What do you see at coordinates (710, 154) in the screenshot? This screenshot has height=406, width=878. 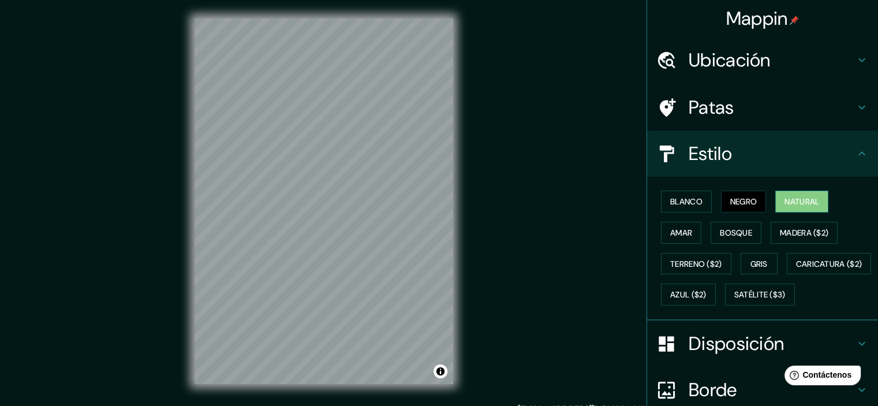 I see `font: Estilo` at bounding box center [710, 154].